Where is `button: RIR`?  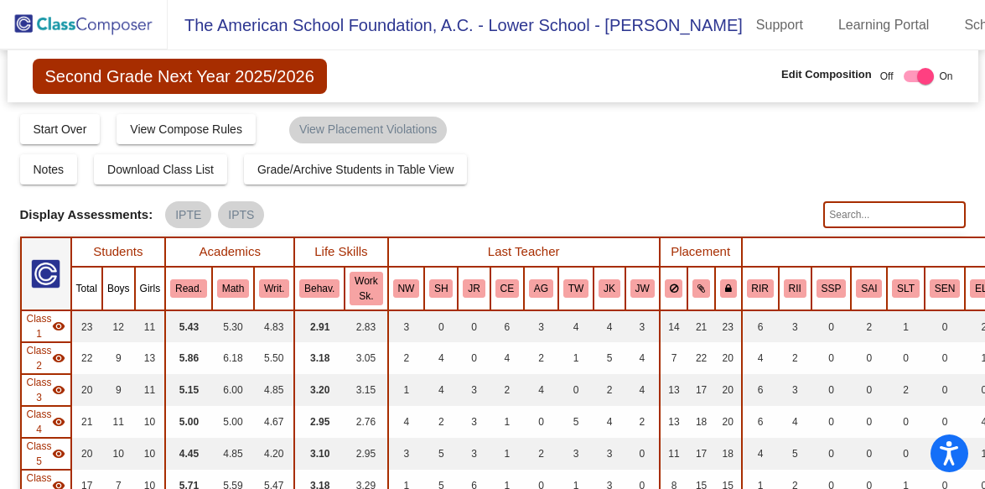
button: RIR is located at coordinates (760, 288).